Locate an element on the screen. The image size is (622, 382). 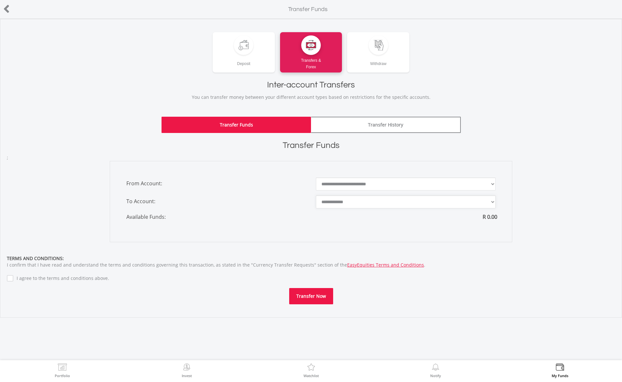
div: TERMS AND CONDITIONS: is located at coordinates (311, 259).